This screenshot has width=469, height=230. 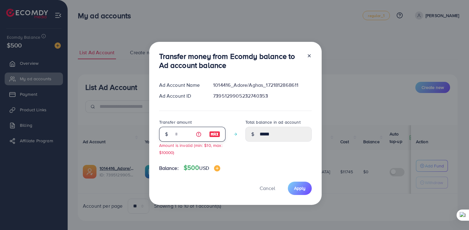 What do you see at coordinates (181, 85) in the screenshot?
I see `div: Ad Account Name` at bounding box center [181, 85].